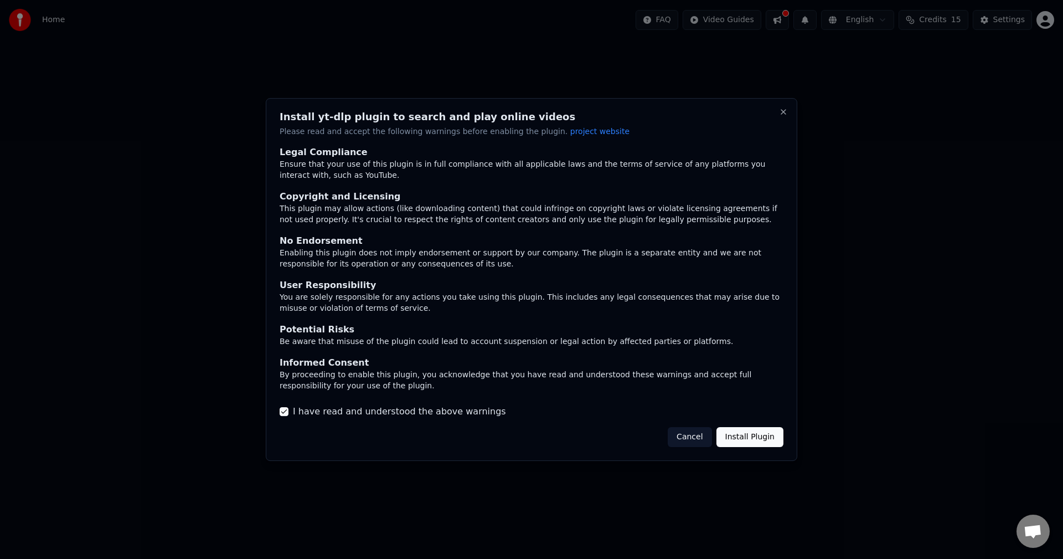  I want to click on button: Install Plugin, so click(750, 437).